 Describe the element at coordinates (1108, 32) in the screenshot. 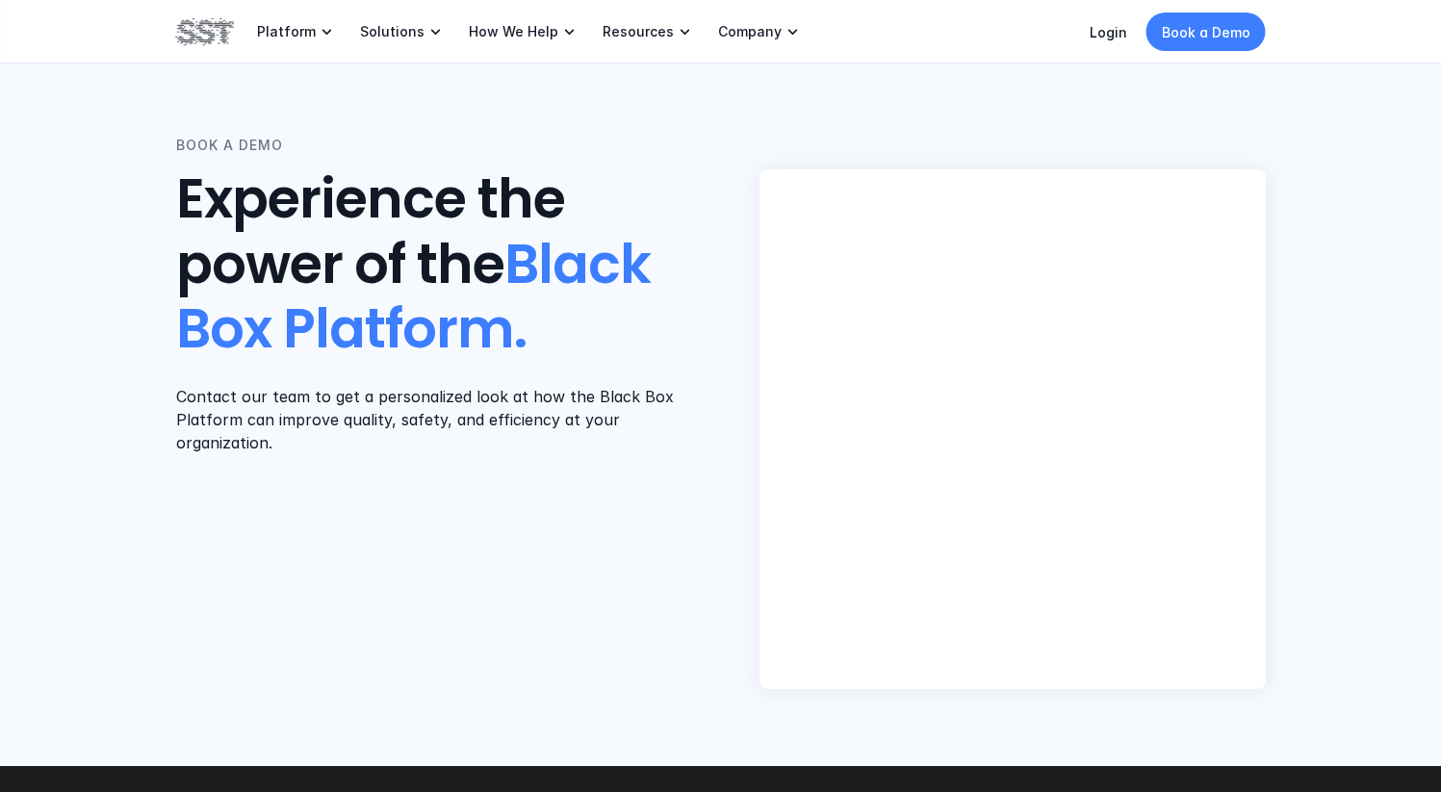

I see `a: Login` at that location.